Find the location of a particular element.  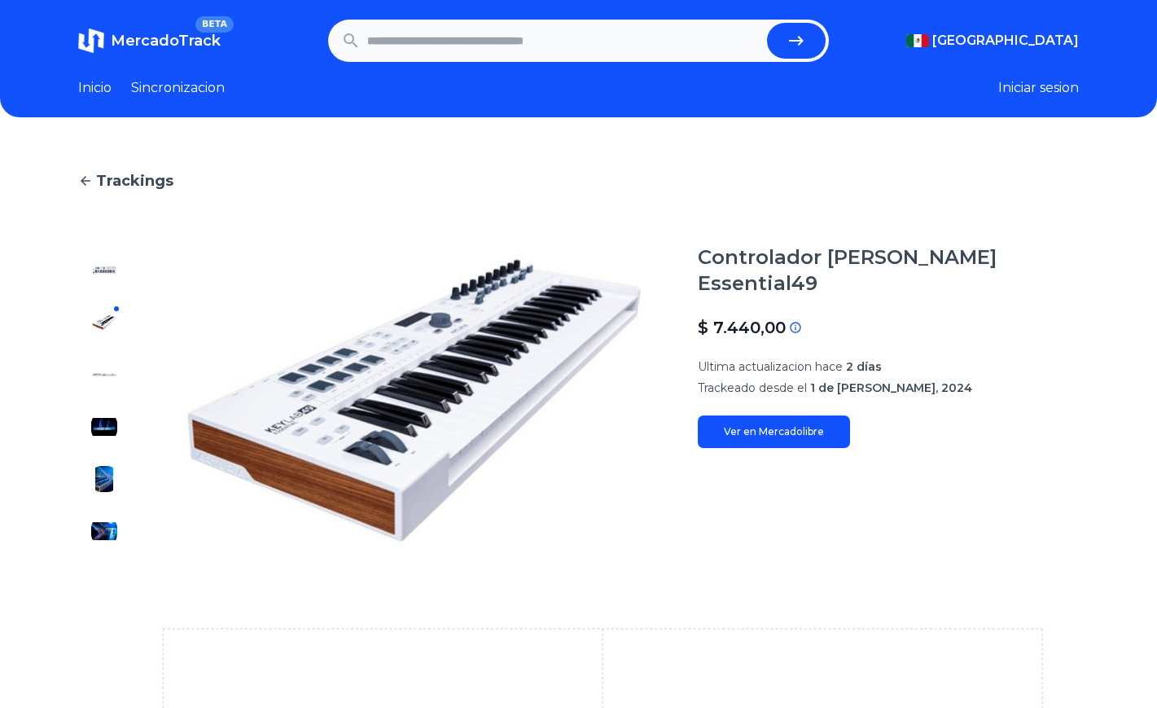

span: Ultima actualizacion hace is located at coordinates (770, 366).